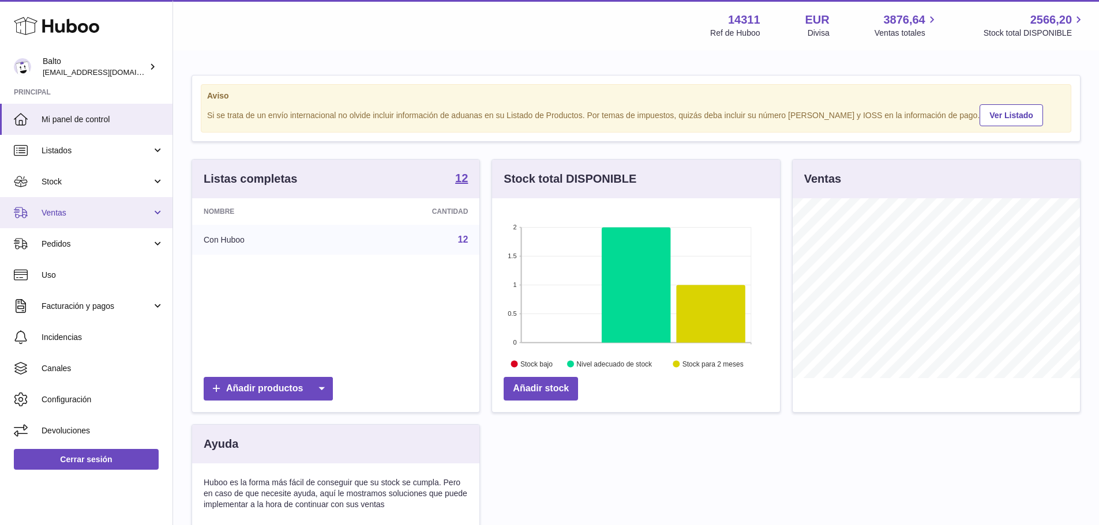 The image size is (1099, 525). What do you see at coordinates (713, 364) in the screenshot?
I see `text: Stock para 2 meses` at bounding box center [713, 364].